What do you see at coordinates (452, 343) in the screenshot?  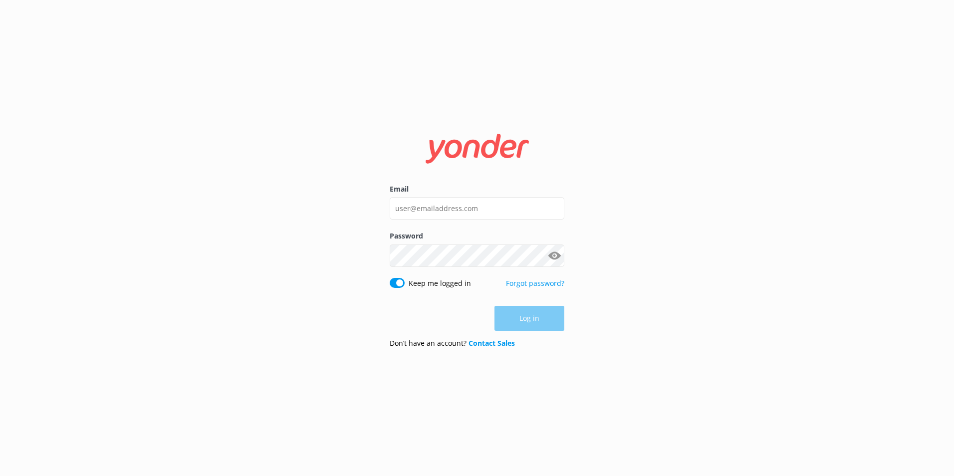 I see `p: Don’t have an account?` at bounding box center [452, 343].